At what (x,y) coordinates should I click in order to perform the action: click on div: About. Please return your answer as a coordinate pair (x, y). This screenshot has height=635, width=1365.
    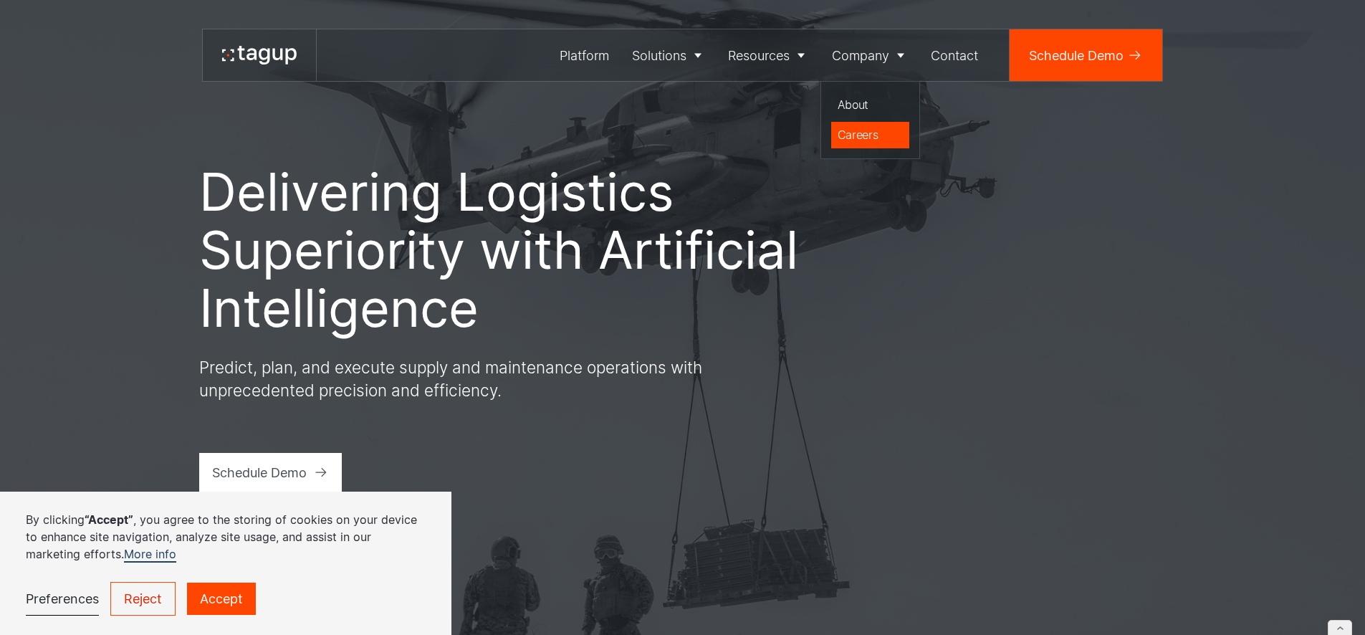
    Looking at the image, I should click on (870, 105).